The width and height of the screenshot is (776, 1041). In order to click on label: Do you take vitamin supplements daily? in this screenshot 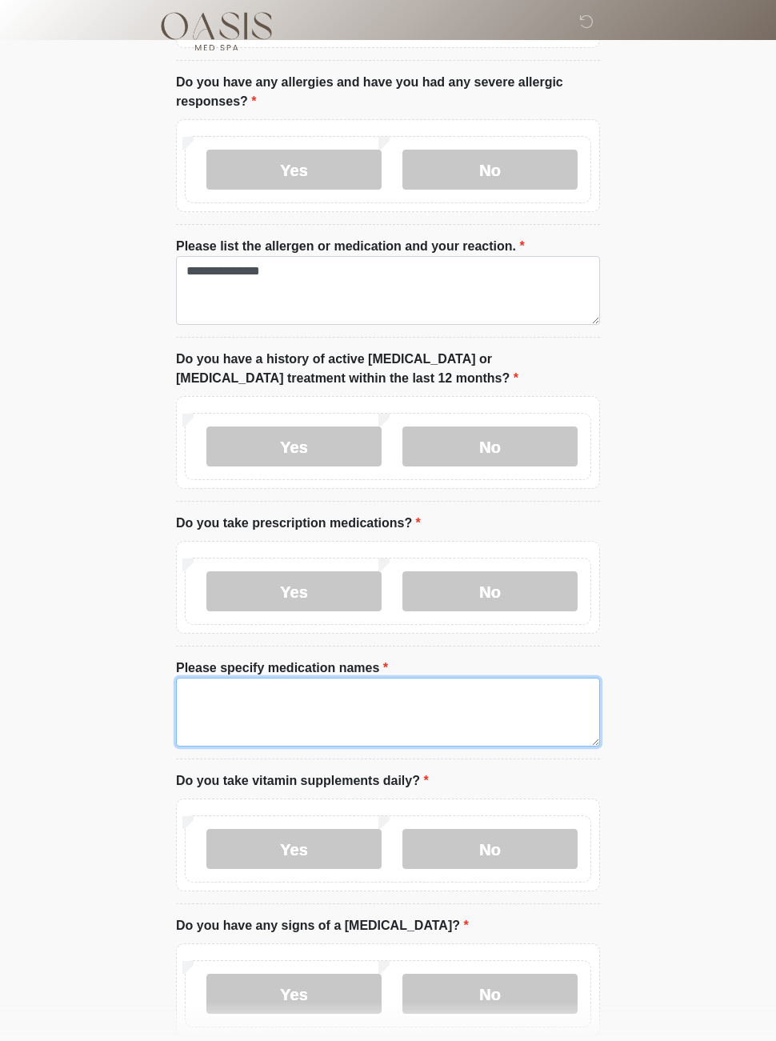, I will do `click(302, 781)`.